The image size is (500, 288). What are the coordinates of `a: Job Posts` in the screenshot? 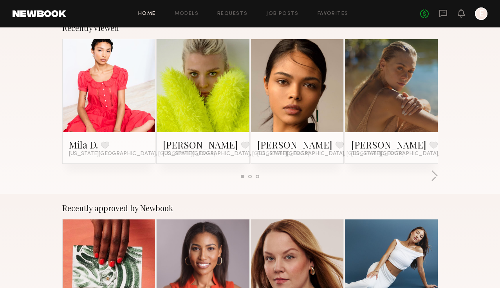 It's located at (282, 14).